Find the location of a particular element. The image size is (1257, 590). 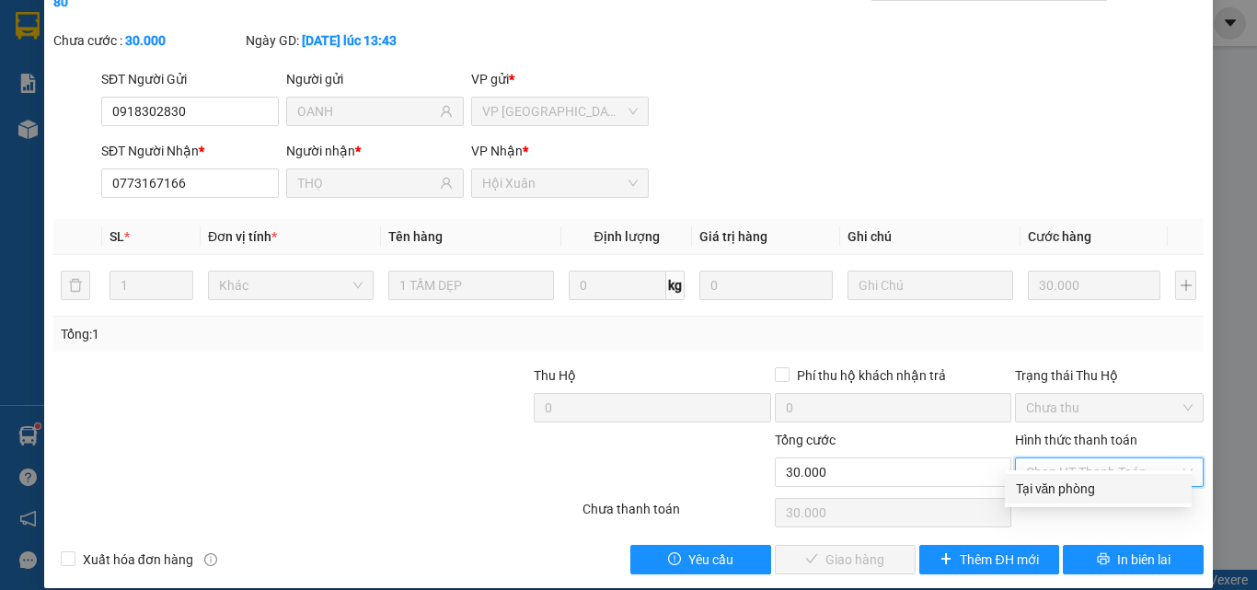

div: SĐT Người Gửi is located at coordinates (190, 79).